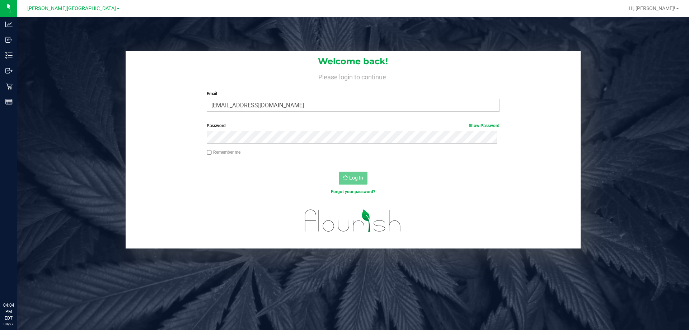 The image size is (689, 330). Describe the element at coordinates (356, 178) in the screenshot. I see `span: Log In` at that location.